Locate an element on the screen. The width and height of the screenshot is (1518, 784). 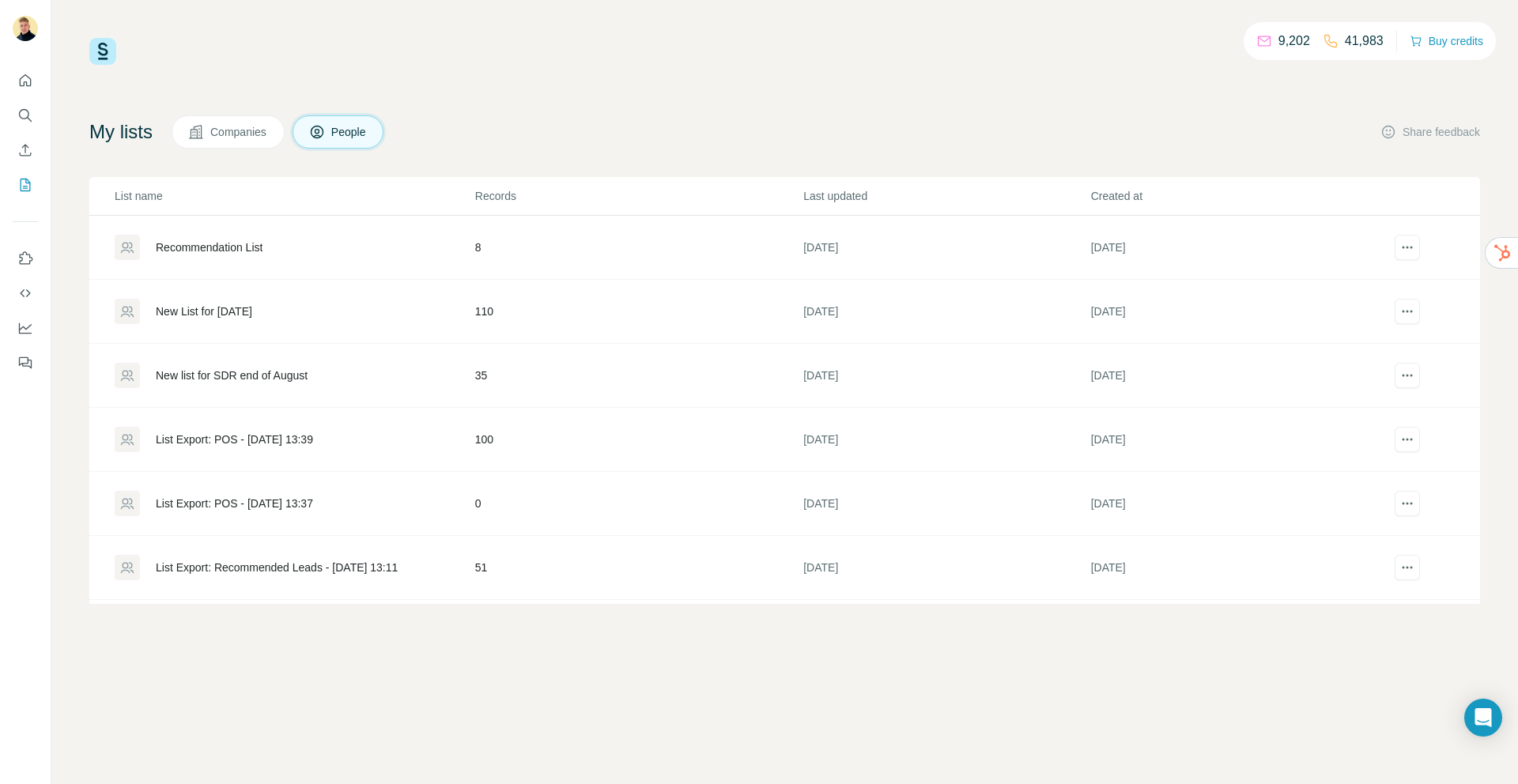
button: My lists is located at coordinates (25, 185).